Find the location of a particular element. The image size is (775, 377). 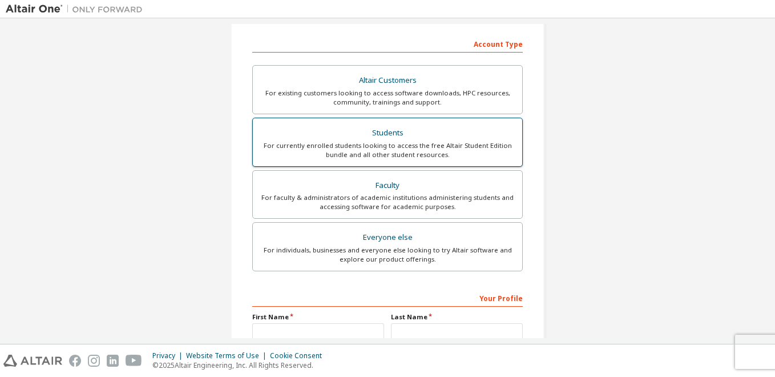

label: Last Name is located at coordinates (456, 317).